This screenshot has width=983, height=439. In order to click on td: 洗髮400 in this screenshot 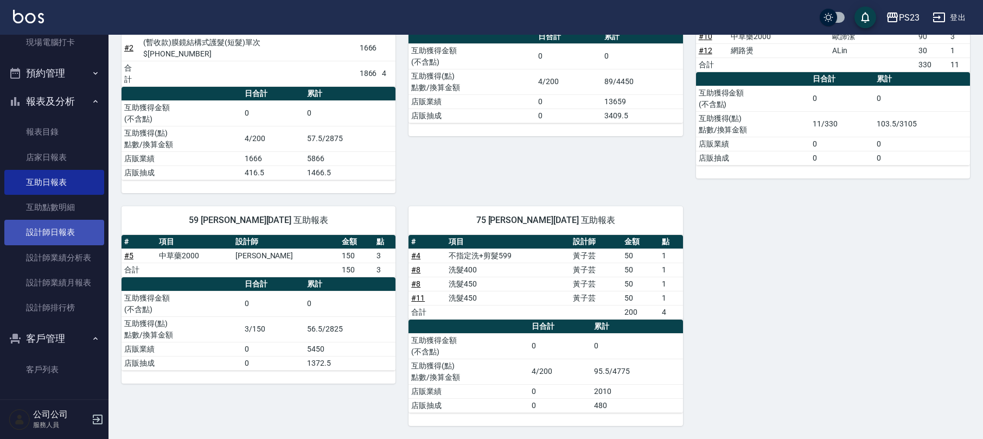, I will do `click(508, 270)`.